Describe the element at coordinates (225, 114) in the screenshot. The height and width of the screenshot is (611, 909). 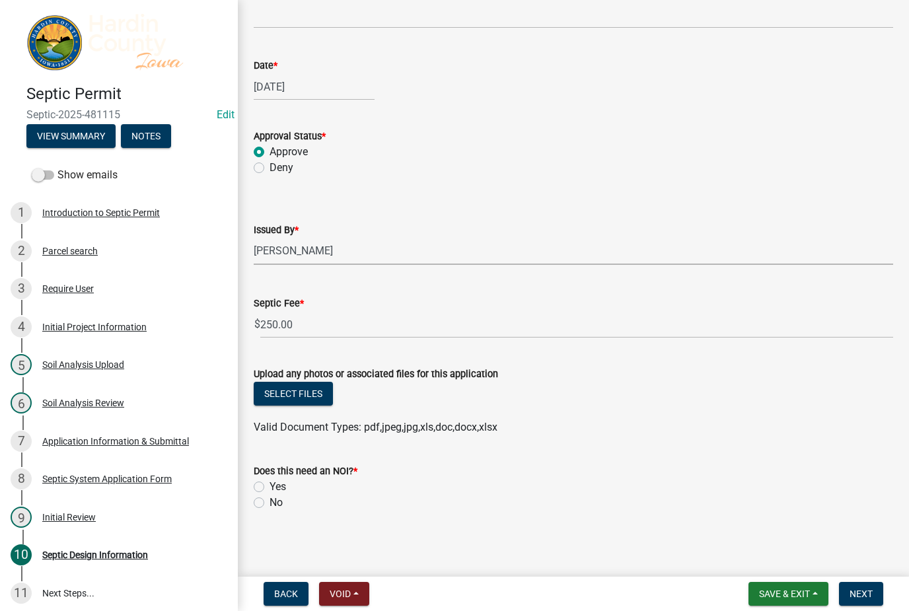
I see `wm-modal-confirm: Edit Application Number` at that location.